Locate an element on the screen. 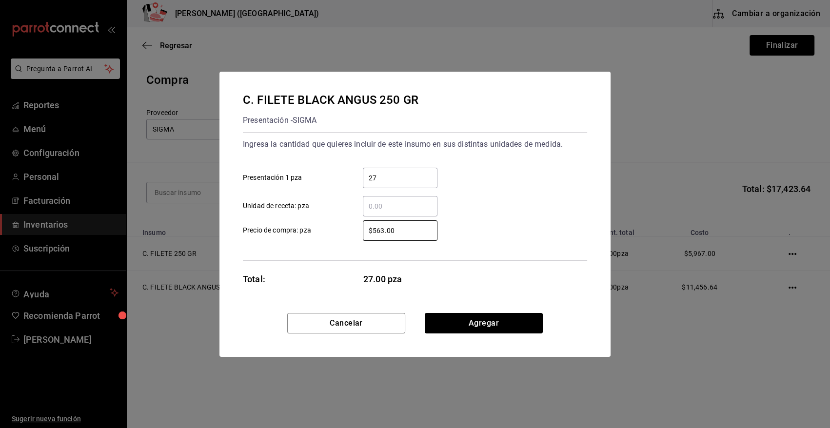 Image resolution: width=830 pixels, height=428 pixels. span: Presentación 1 pza is located at coordinates (272, 178).